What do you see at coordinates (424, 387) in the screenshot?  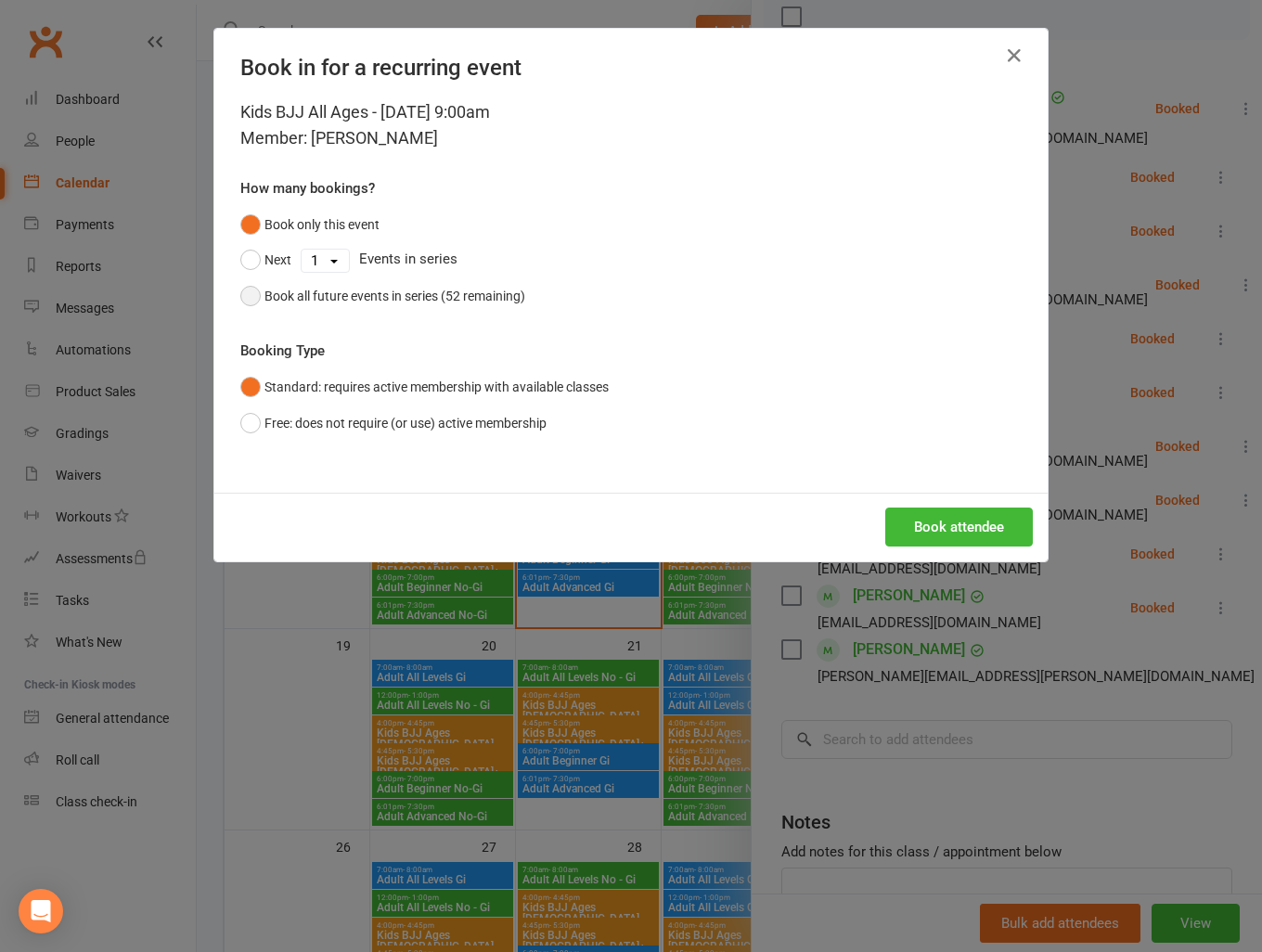 I see `button: Standard: requires active membership with available classes` at bounding box center [424, 387].